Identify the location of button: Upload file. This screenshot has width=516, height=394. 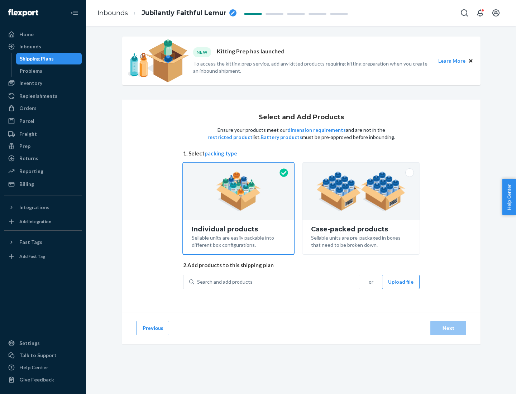
(401, 282).